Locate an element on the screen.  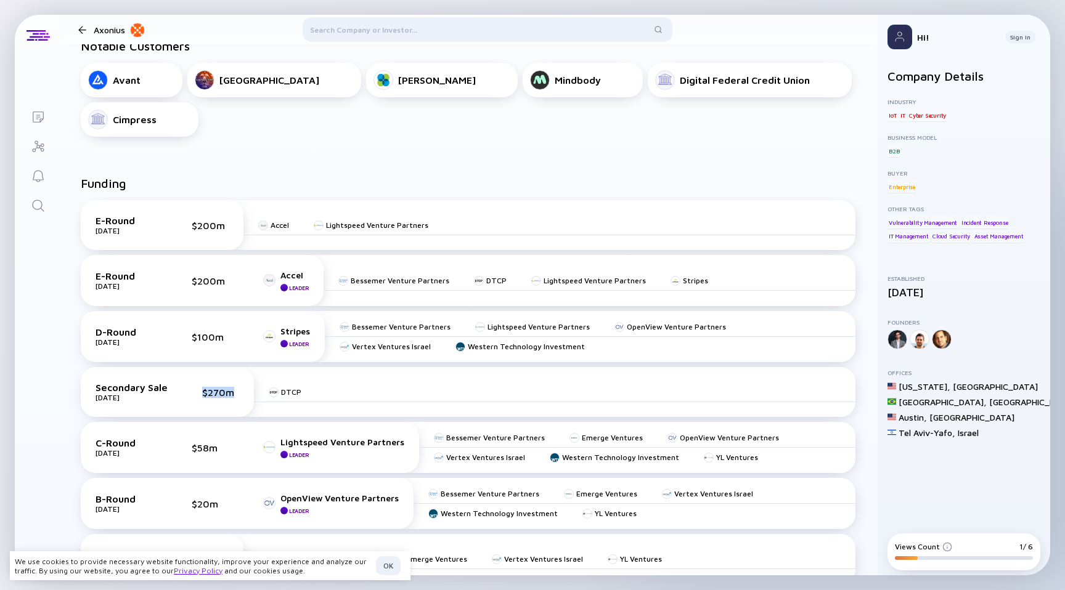
div: $270m is located at coordinates (221, 392).